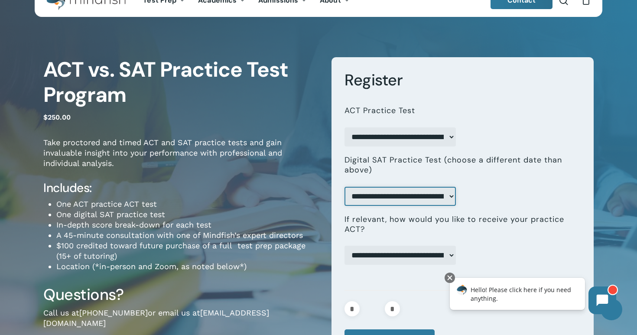 This screenshot has width=637, height=335. What do you see at coordinates (57, 117) in the screenshot?
I see `bdi: 250.00` at bounding box center [57, 117].